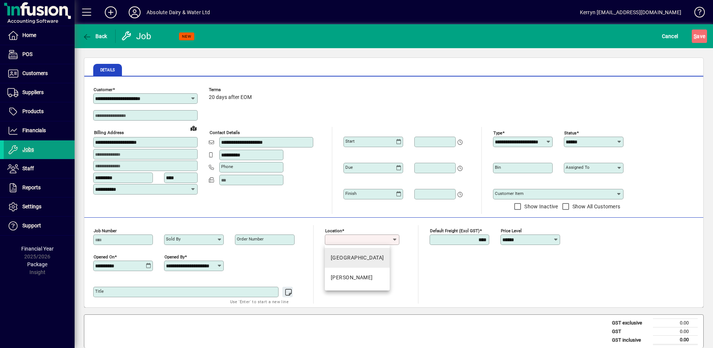  I want to click on mat-hint: Use 'Enter' to start a new line, so click(259, 301).